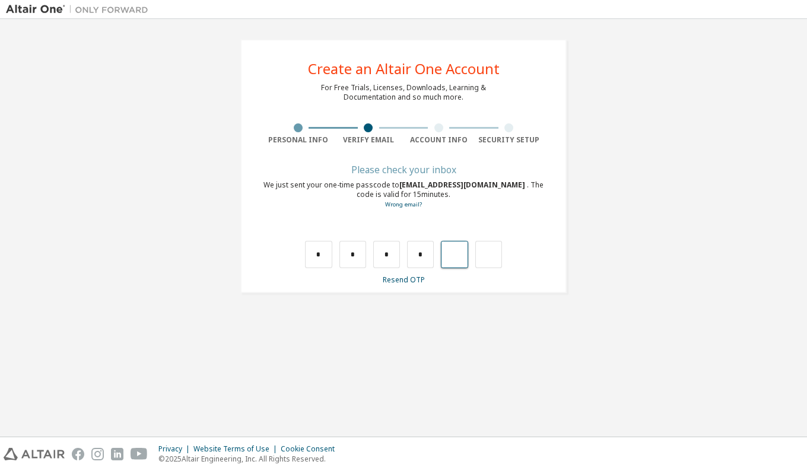 This screenshot has height=471, width=807. I want to click on div: Create an Altair One Account, so click(404, 69).